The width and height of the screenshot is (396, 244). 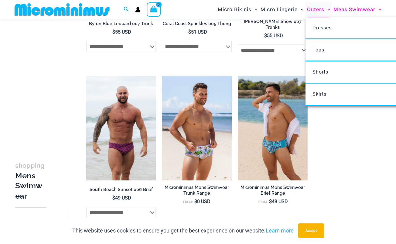 What do you see at coordinates (197, 192) in the screenshot?
I see `a: Microminimus Mens Swimwear Trunk Range` at bounding box center [197, 192].